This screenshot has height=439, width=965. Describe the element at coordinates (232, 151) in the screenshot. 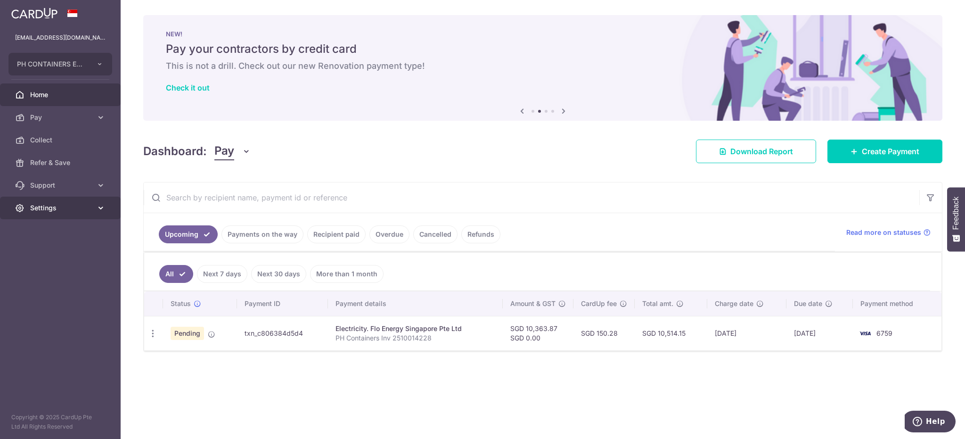

I see `button: Pay` at that location.